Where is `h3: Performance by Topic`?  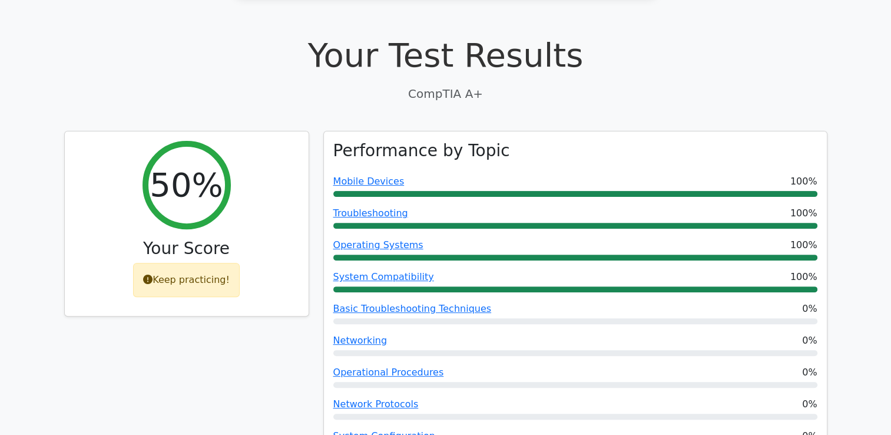
h3: Performance by Topic is located at coordinates (422, 151).